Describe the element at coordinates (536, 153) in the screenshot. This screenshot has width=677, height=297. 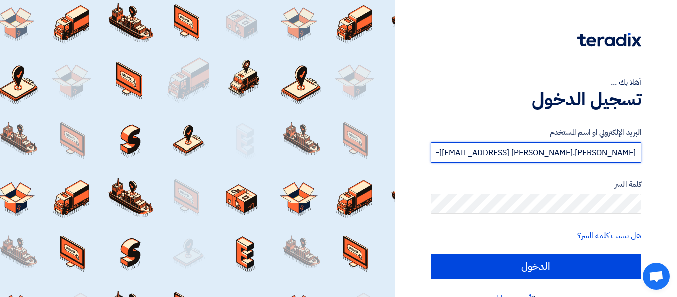
I see `input: أدخل بريد العمل الإلكتروني او اسم المستخدم الخاص بك ...` at that location.